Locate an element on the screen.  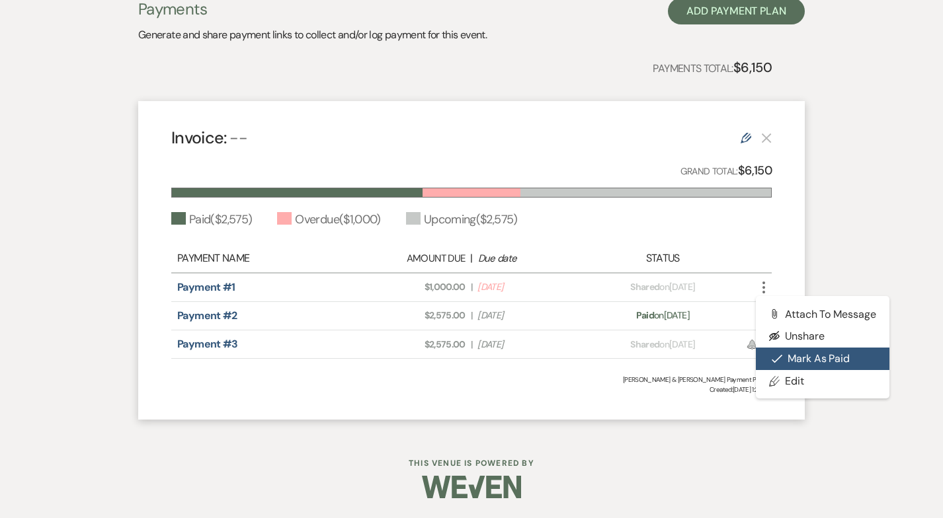
a: Payment #3 is located at coordinates (208, 344).